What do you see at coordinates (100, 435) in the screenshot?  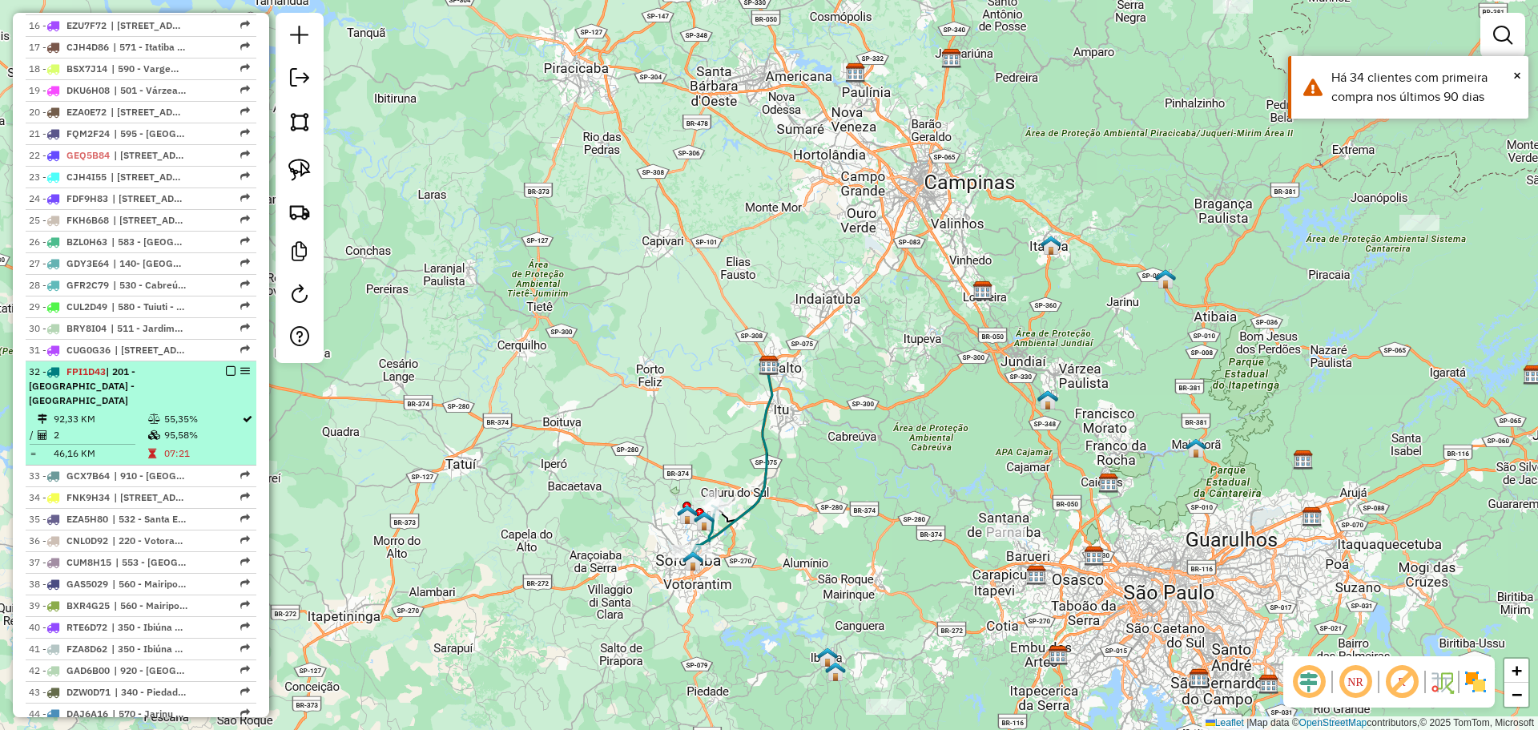 I see `td: 2` at bounding box center [100, 435].